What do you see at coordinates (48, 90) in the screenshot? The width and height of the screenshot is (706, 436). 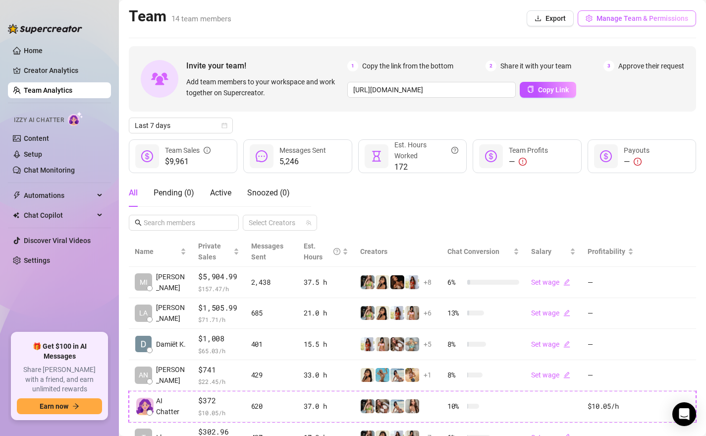 I see `a: Team Analytics` at bounding box center [48, 90].